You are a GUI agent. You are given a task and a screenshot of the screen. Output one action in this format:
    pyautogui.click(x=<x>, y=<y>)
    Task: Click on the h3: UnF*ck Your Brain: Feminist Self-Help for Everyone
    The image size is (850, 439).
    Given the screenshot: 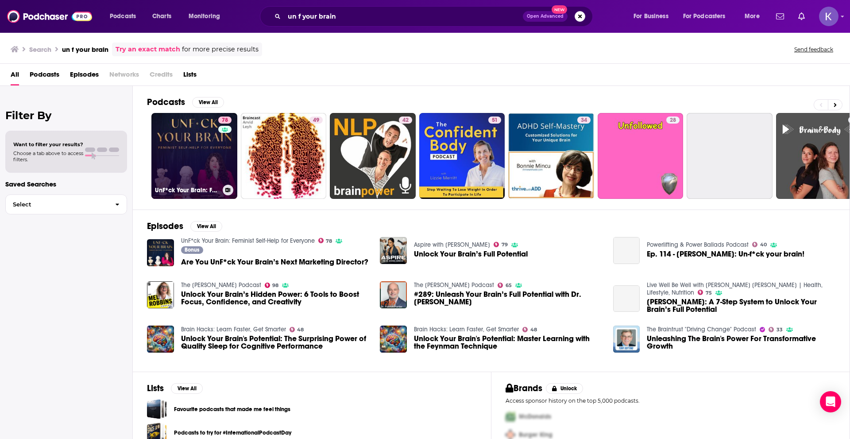 What is the action you would take?
    pyautogui.click(x=187, y=190)
    